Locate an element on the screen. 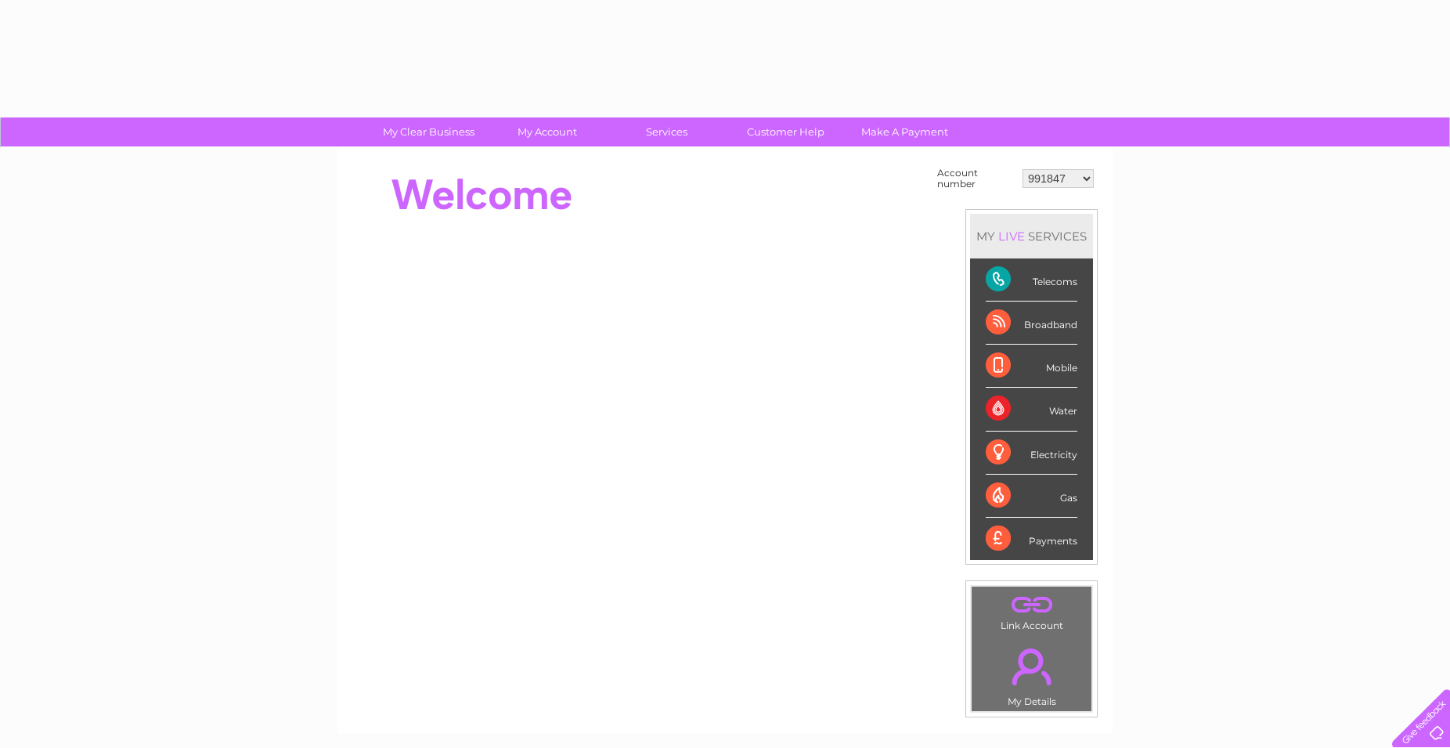  div: MY SERVICES is located at coordinates (1031, 236).